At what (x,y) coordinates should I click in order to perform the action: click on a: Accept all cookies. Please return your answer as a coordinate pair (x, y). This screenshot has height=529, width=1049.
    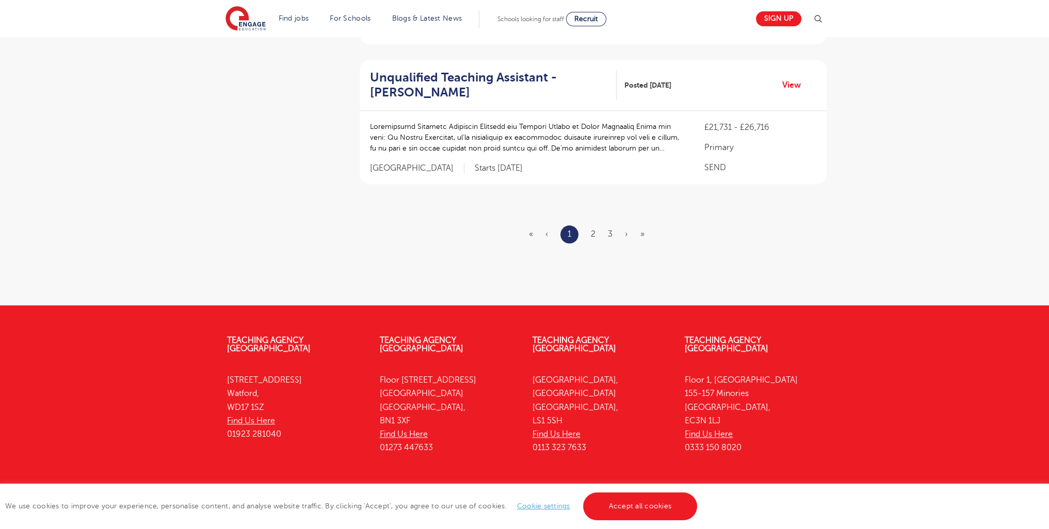
    Looking at the image, I should click on (640, 507).